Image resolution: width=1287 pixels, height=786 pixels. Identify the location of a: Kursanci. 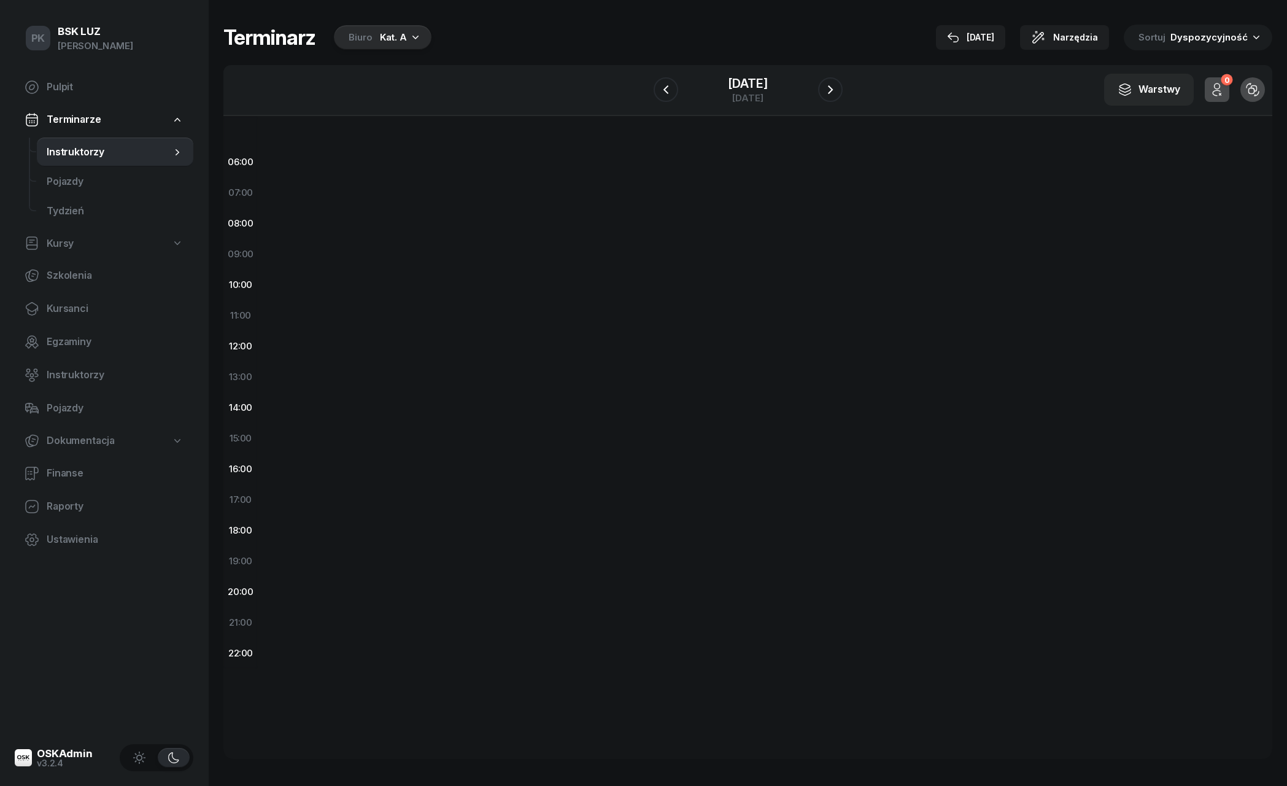
(104, 309).